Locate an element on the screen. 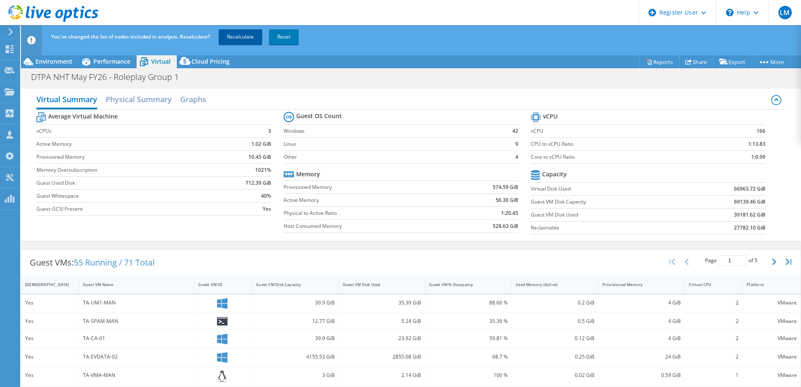  div: 5.24 GiB is located at coordinates (382, 321).